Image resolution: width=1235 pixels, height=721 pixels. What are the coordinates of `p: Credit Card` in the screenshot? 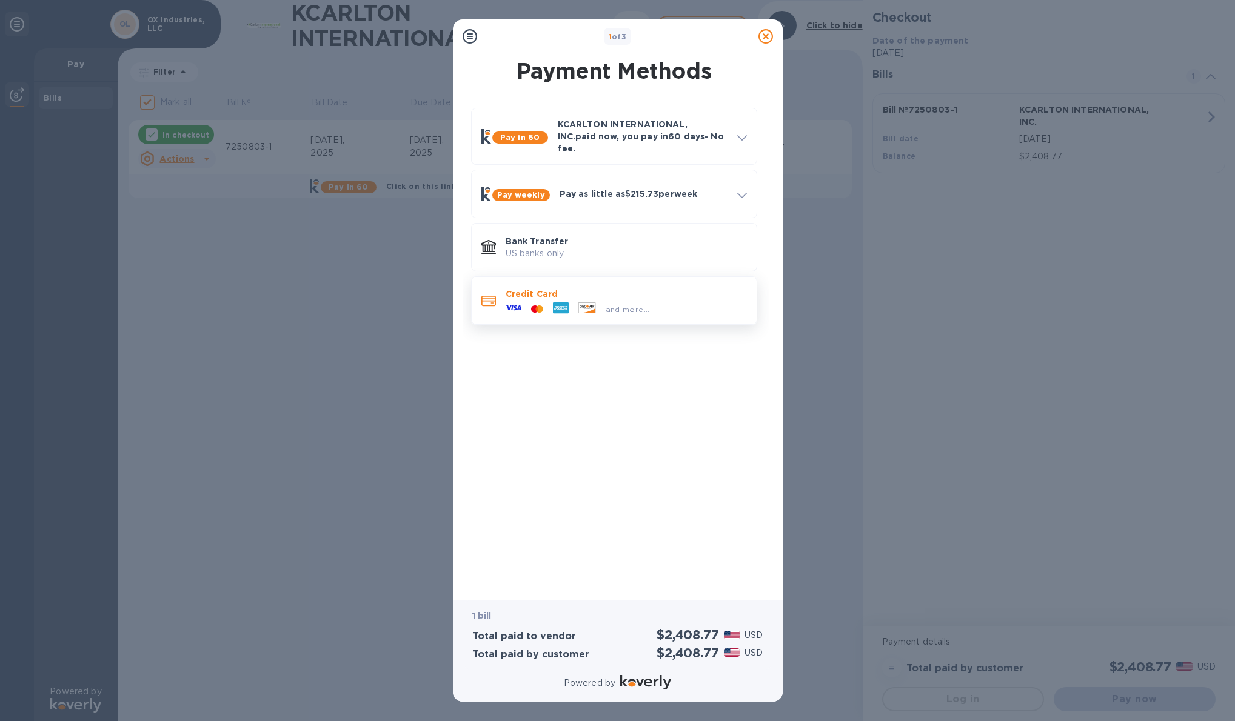 It's located at (626, 294).